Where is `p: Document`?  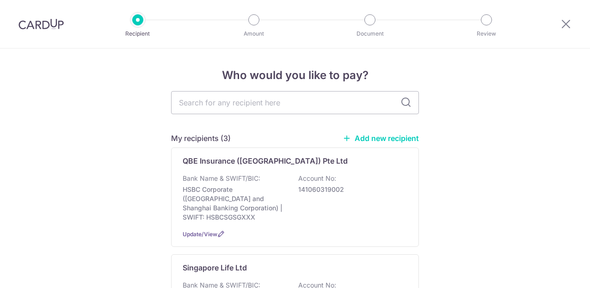 p: Document is located at coordinates (370, 34).